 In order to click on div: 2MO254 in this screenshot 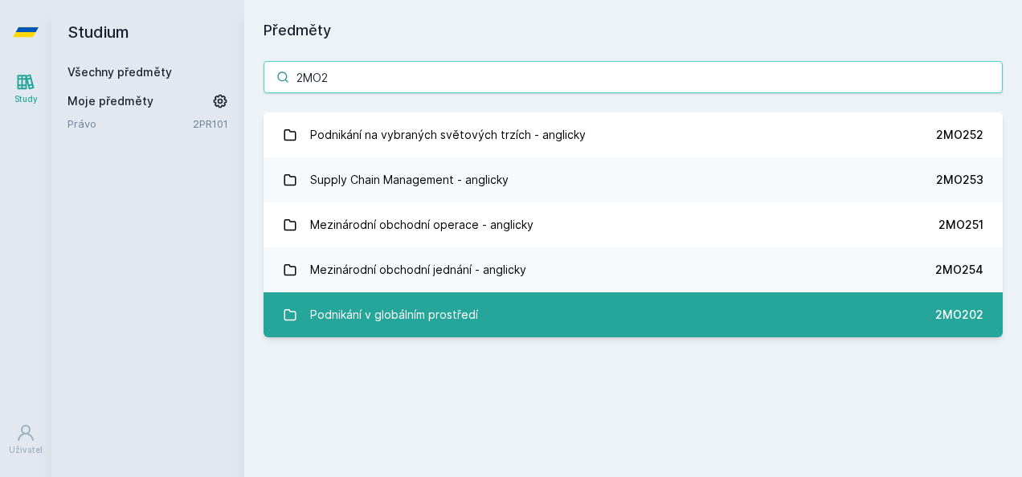, I will do `click(959, 270)`.